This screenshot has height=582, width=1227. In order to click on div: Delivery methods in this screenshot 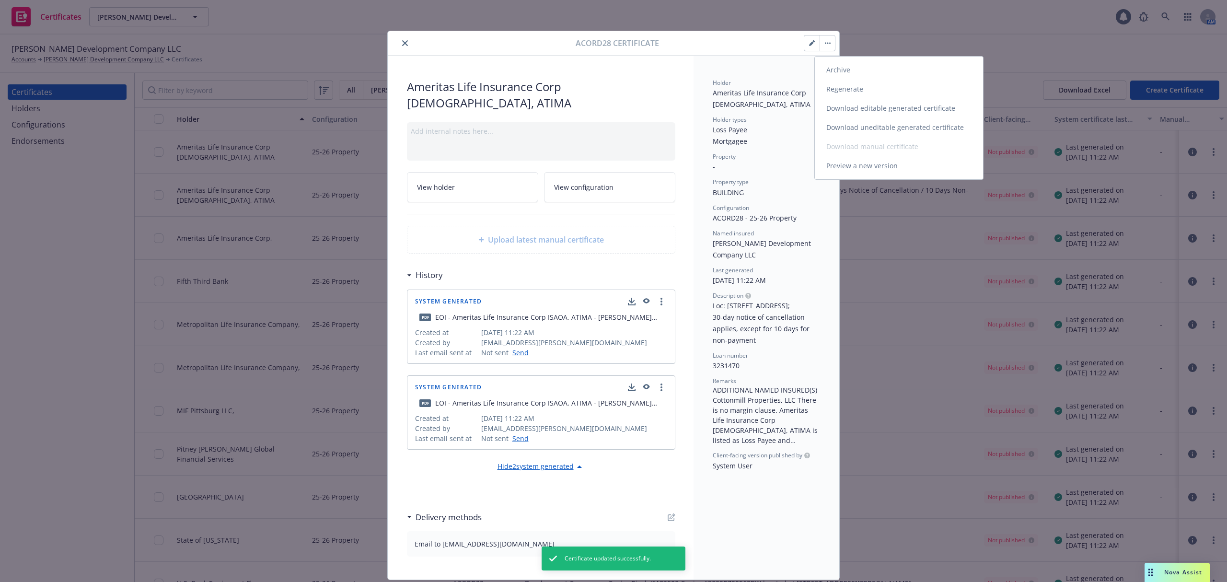, I will do `click(444, 517)`.